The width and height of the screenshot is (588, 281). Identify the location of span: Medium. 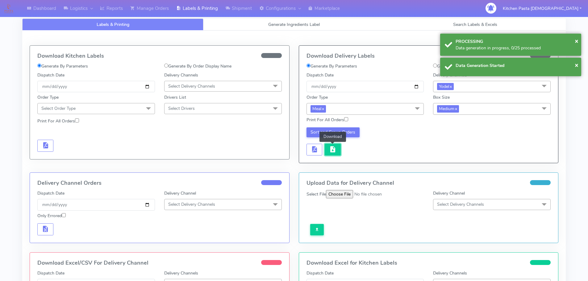
(448, 109).